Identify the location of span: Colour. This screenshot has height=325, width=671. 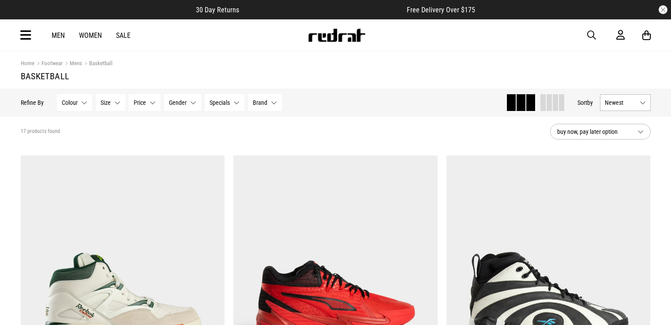
(70, 103).